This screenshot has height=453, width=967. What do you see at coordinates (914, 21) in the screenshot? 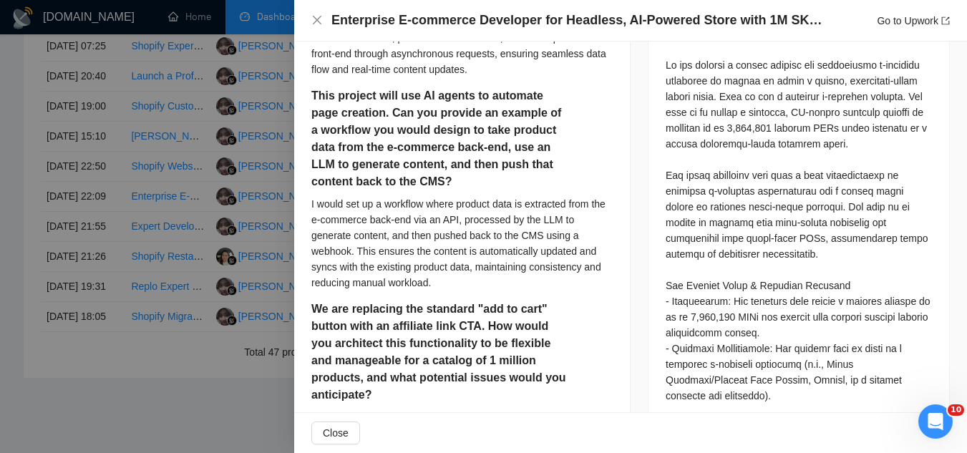
I see `a: Go to Upworkexport` at bounding box center [914, 21].